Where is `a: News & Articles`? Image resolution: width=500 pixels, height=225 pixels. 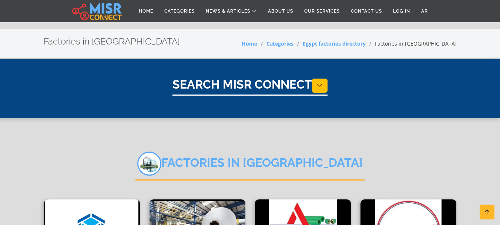
a: News & Articles is located at coordinates (231, 11).